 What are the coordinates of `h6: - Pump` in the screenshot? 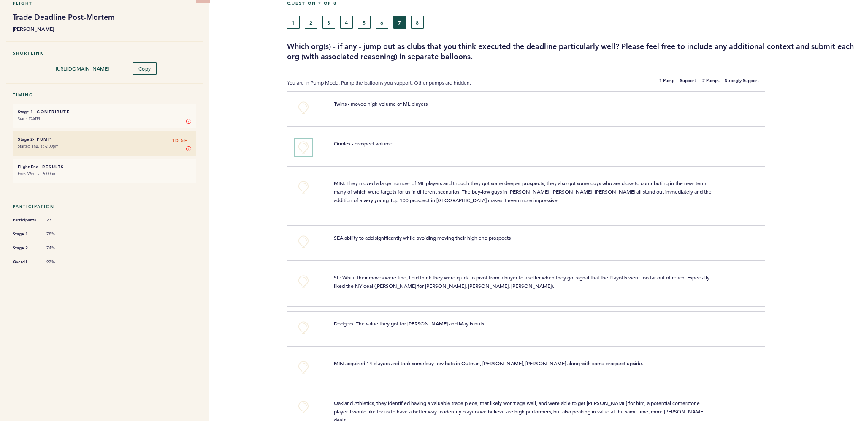 It's located at (104, 139).